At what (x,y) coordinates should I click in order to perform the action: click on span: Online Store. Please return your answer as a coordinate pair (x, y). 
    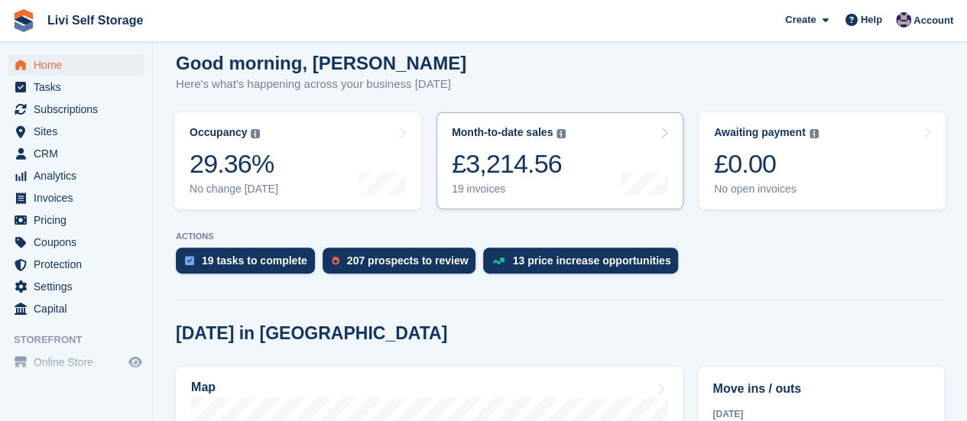
    Looking at the image, I should click on (80, 362).